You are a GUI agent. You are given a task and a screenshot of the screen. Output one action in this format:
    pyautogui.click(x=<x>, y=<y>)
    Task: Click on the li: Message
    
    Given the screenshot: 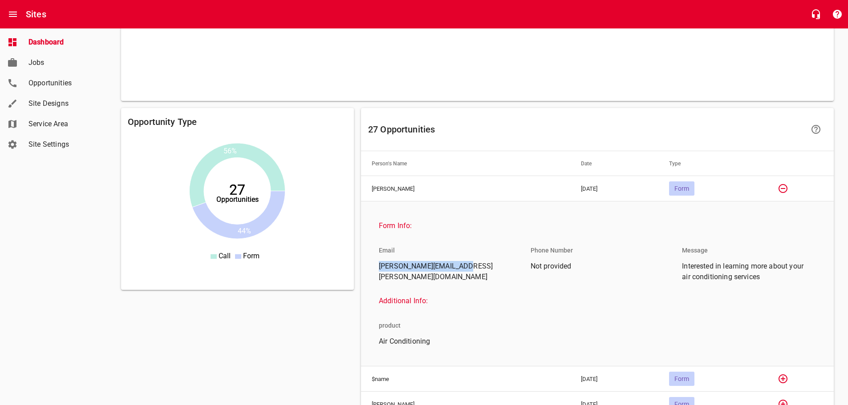 What is the action you would take?
    pyautogui.click(x=694, y=250)
    